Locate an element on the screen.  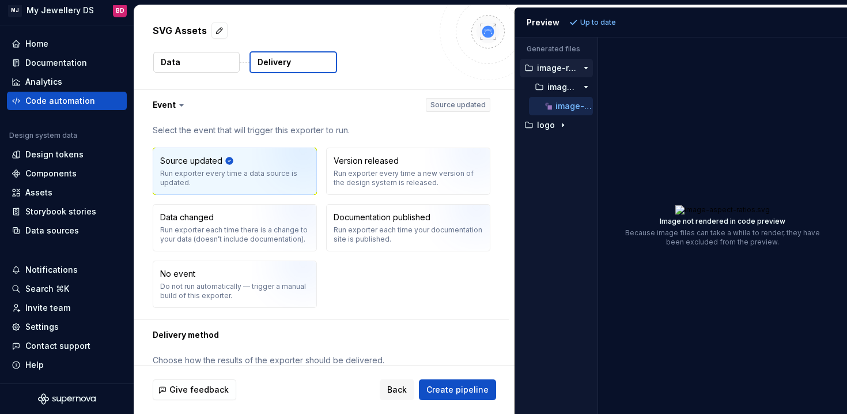
a: Settings is located at coordinates (67, 327).